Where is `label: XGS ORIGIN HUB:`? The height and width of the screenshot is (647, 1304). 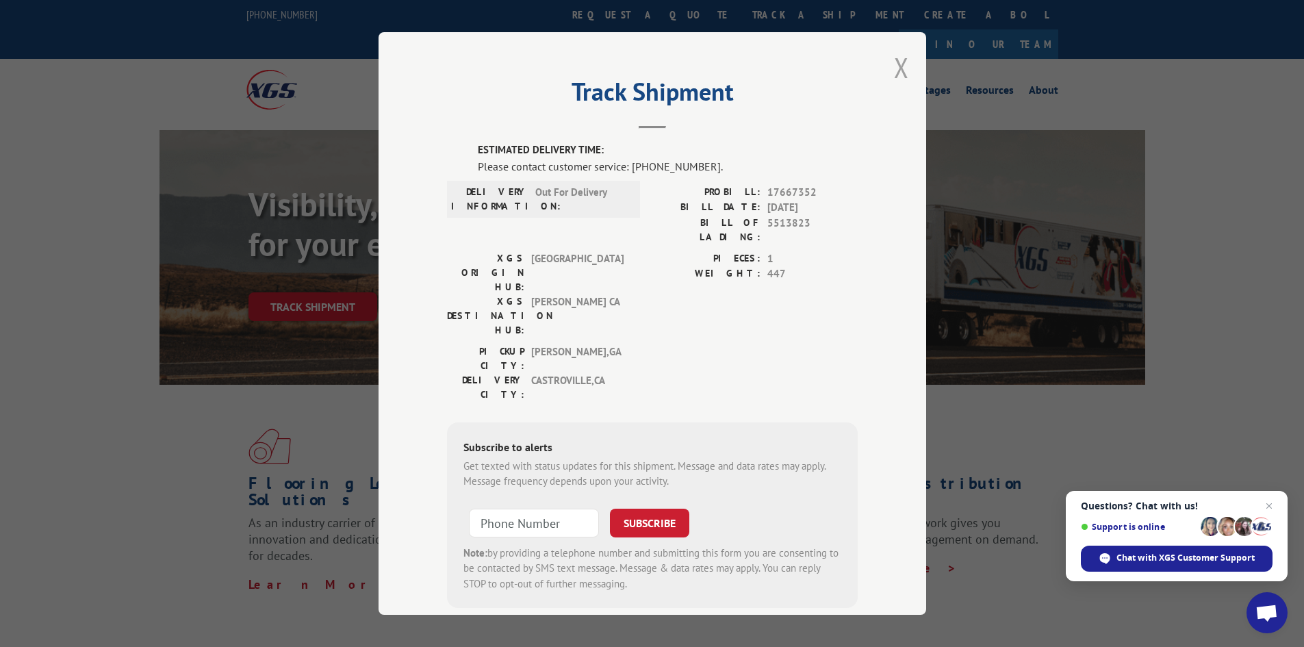
label: XGS ORIGIN HUB: is located at coordinates (485, 273).